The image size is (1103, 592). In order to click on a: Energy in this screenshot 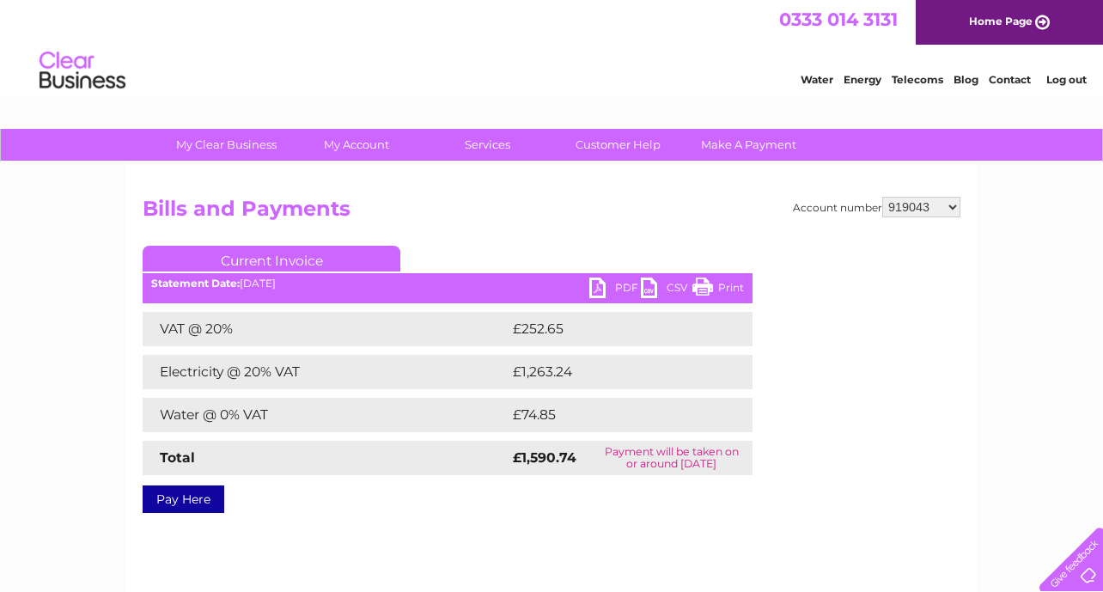, I will do `click(862, 79)`.